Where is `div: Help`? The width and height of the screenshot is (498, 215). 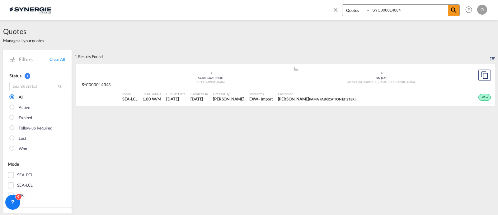 div: Help is located at coordinates (471, 10).